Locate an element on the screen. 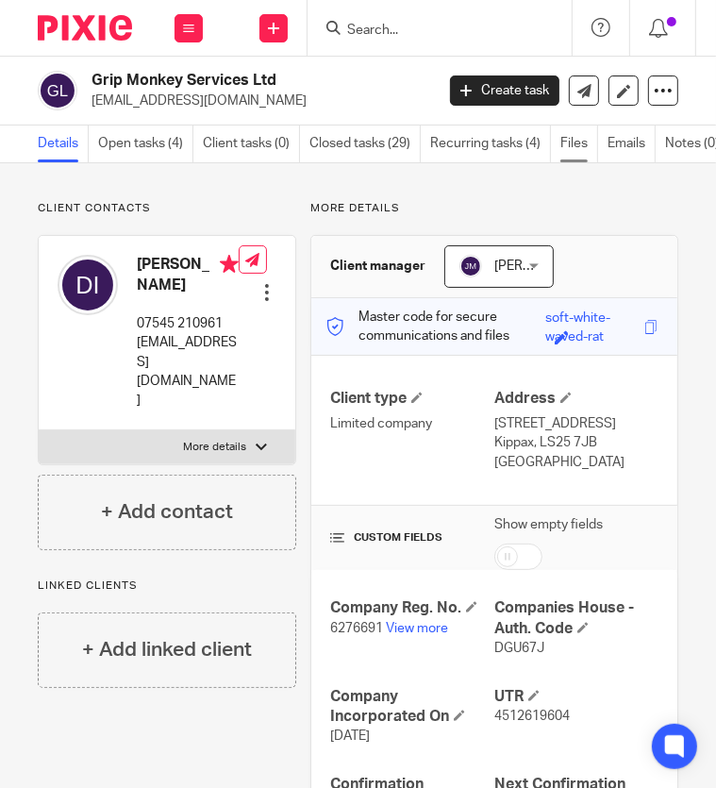 The image size is (716, 788). a: Open tasks (4) is located at coordinates (145, 143).